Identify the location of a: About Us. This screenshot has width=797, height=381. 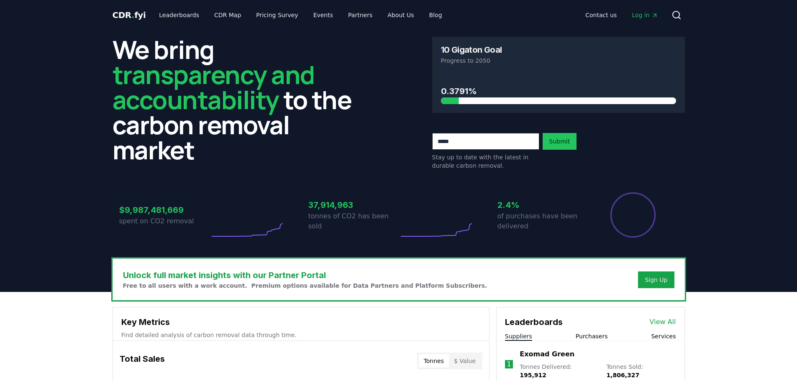
(400, 15).